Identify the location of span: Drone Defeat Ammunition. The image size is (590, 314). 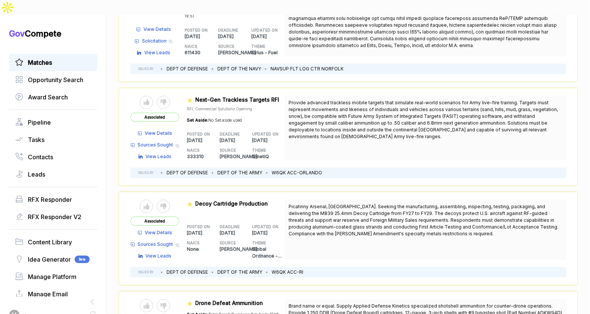
(230, 303).